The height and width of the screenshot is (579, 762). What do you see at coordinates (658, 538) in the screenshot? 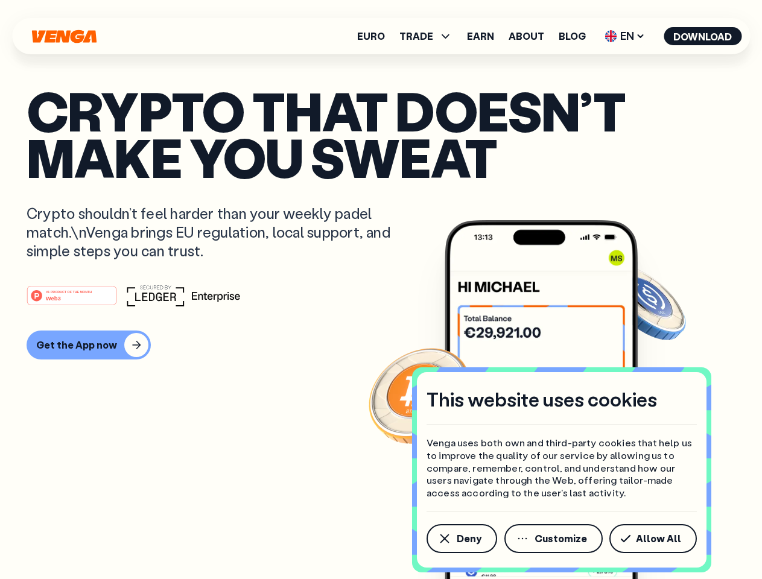
I see `span: Allow All` at bounding box center [658, 538].